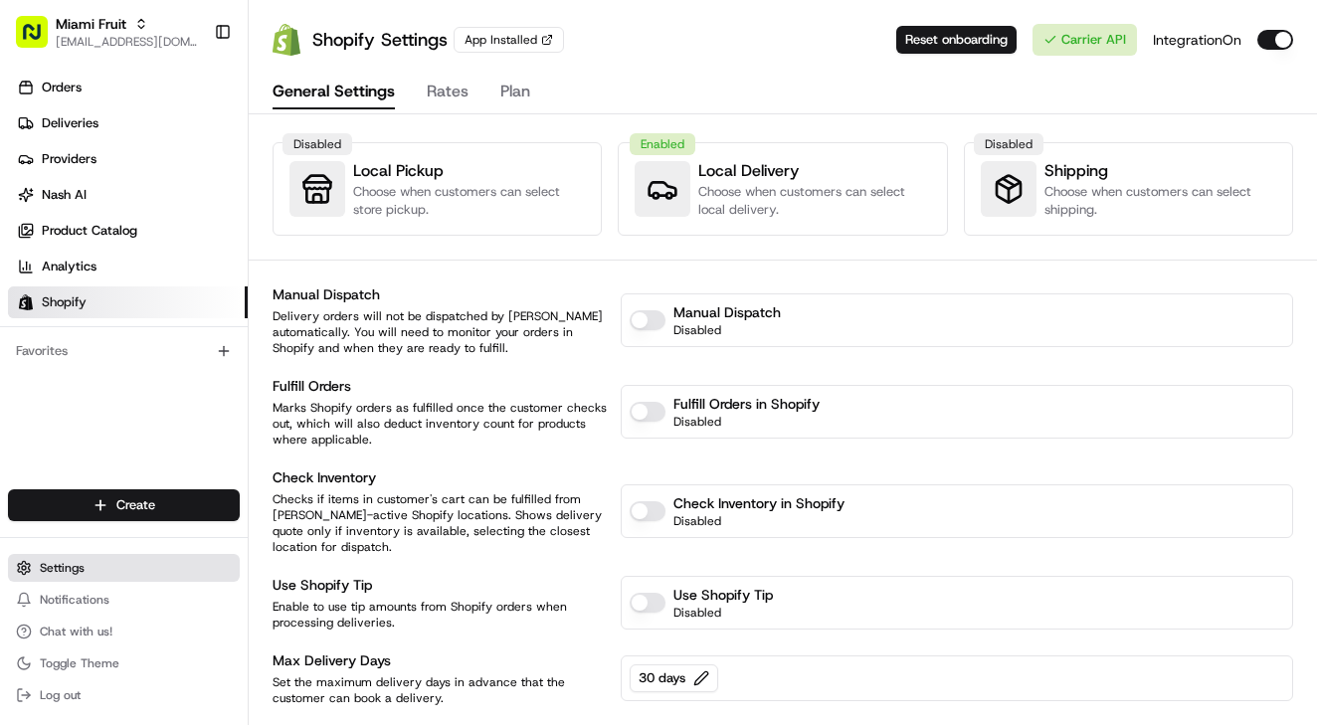 Image resolution: width=1317 pixels, height=725 pixels. What do you see at coordinates (69, 267) in the screenshot?
I see `span: Analytics` at bounding box center [69, 267].